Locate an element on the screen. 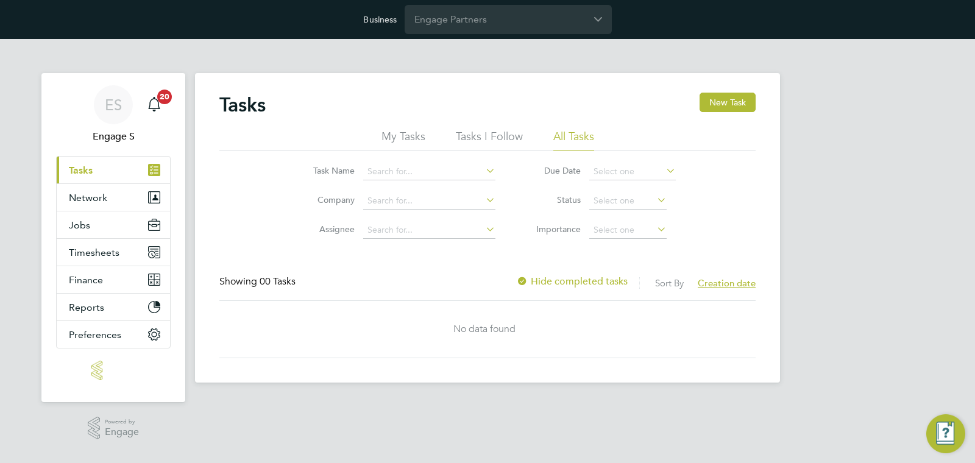  a: Go to home page is located at coordinates (113, 371).